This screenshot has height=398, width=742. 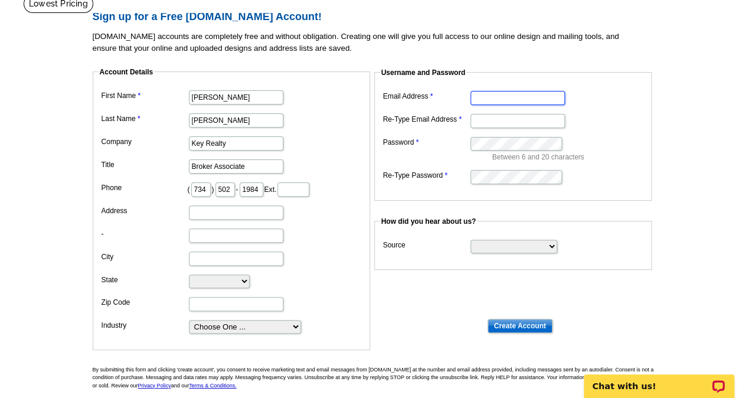 What do you see at coordinates (426, 175) in the screenshot?
I see `label: Re-Type Password` at bounding box center [426, 175].